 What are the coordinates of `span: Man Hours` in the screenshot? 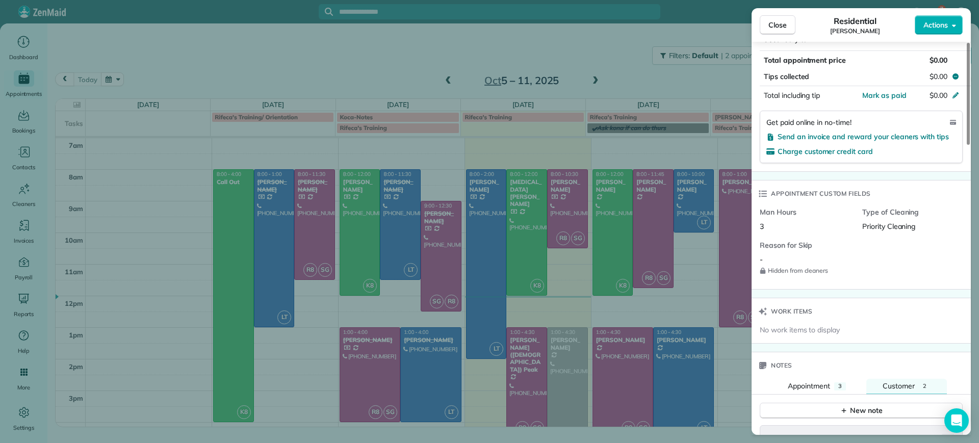 It's located at (806, 212).